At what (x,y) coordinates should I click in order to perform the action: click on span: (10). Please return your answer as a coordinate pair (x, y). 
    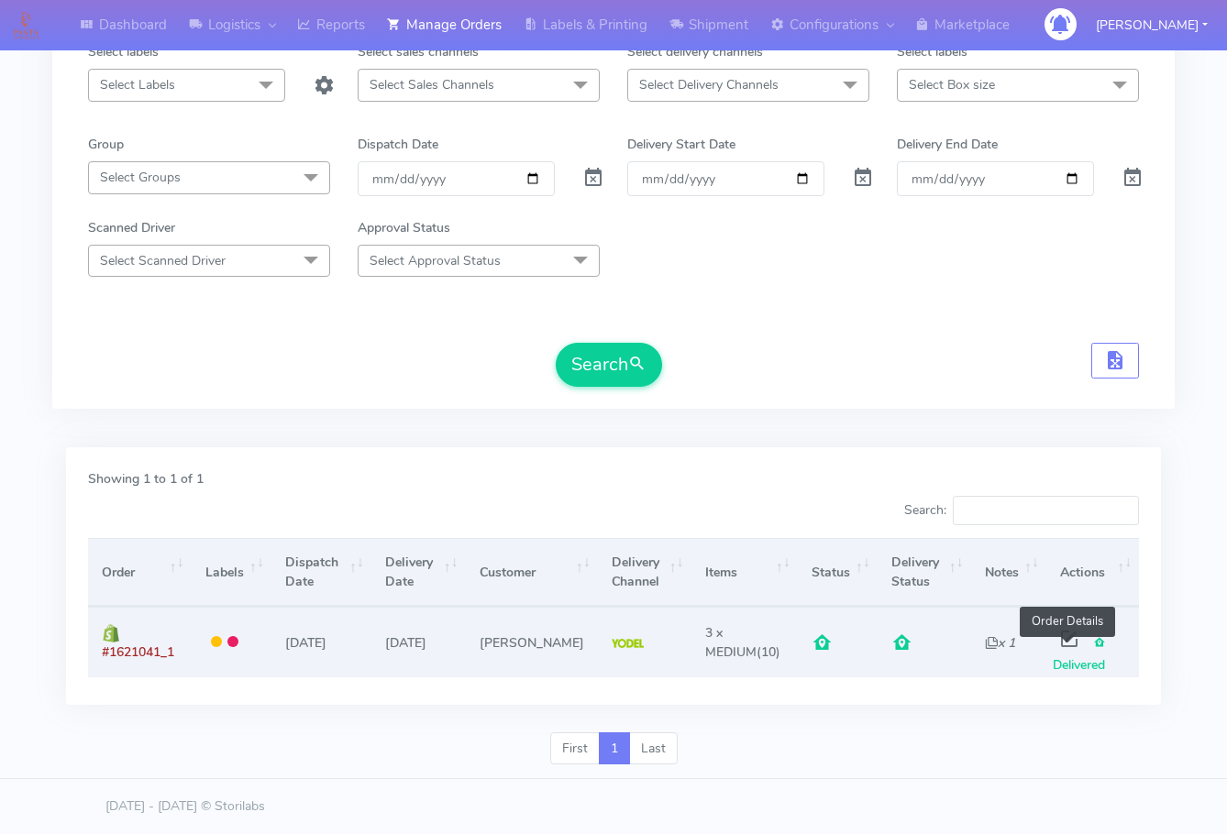
    Looking at the image, I should click on (743, 643).